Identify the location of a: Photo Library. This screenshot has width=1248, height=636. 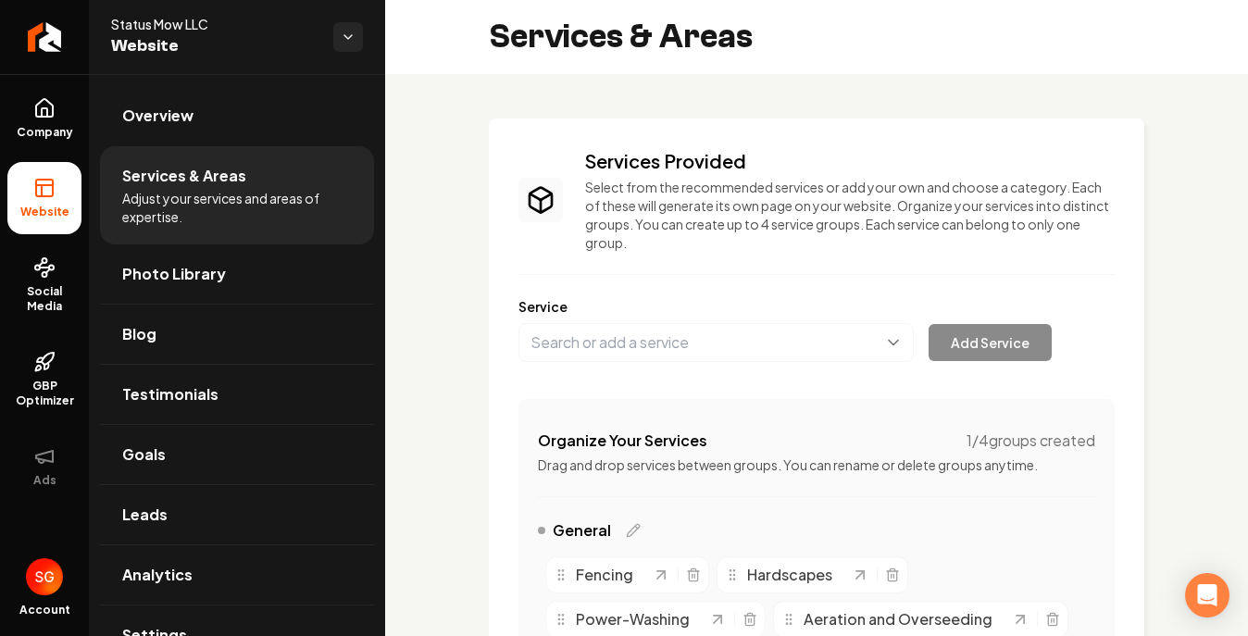
(237, 274).